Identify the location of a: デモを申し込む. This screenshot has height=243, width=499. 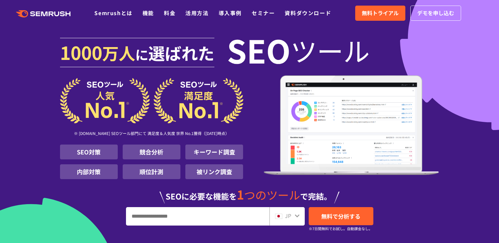
(436, 13).